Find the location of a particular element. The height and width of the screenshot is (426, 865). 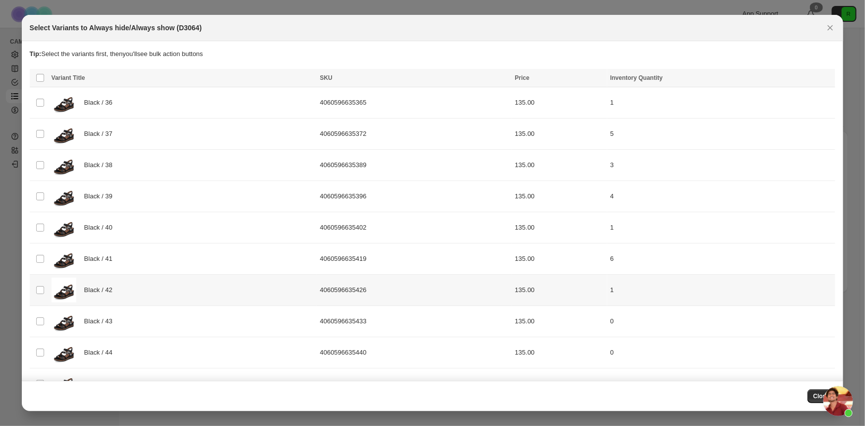

span: Inventory Quantity is located at coordinates (637, 78).